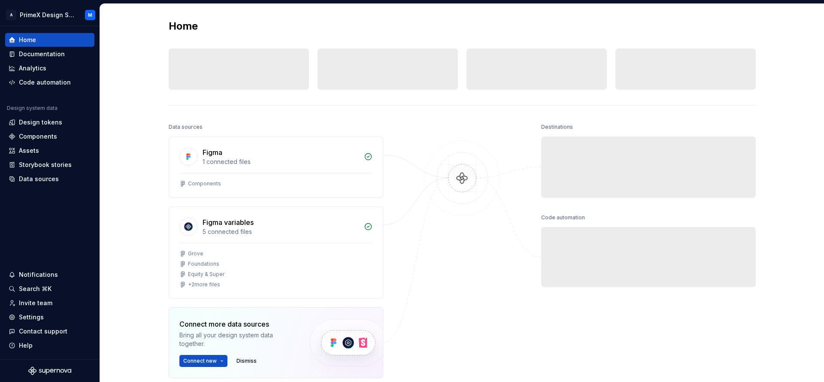 This screenshot has width=824, height=382. I want to click on a: Settings, so click(50, 317).